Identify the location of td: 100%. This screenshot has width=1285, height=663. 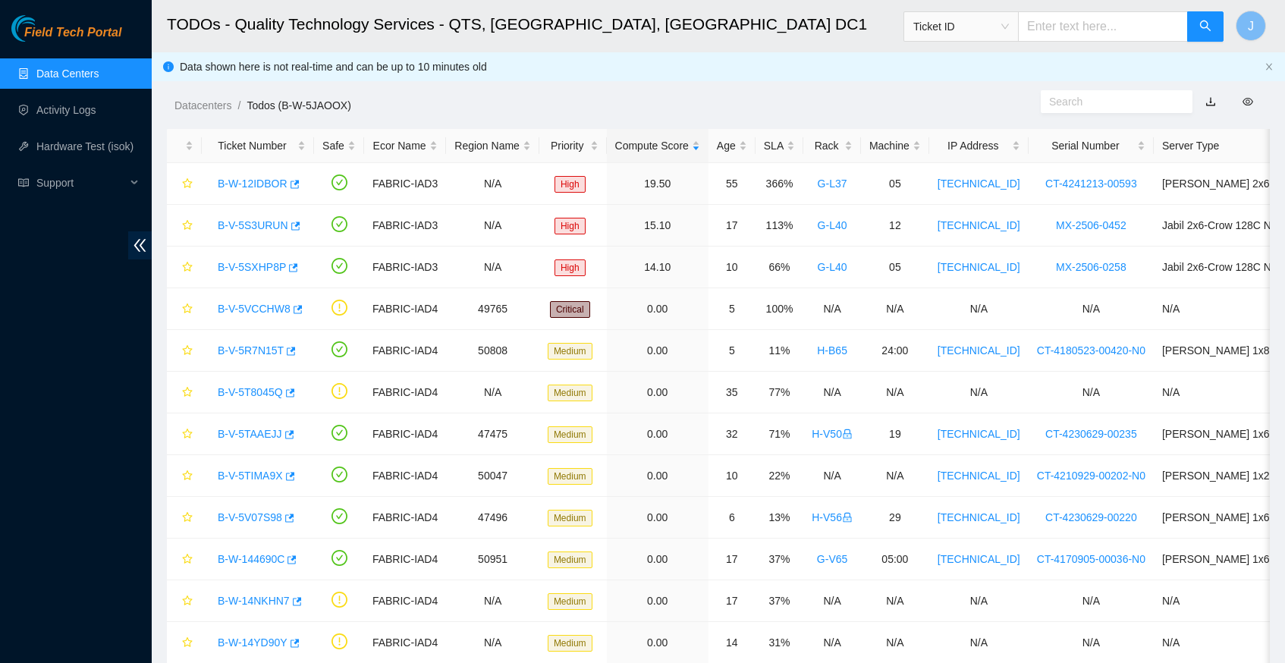
(779, 309).